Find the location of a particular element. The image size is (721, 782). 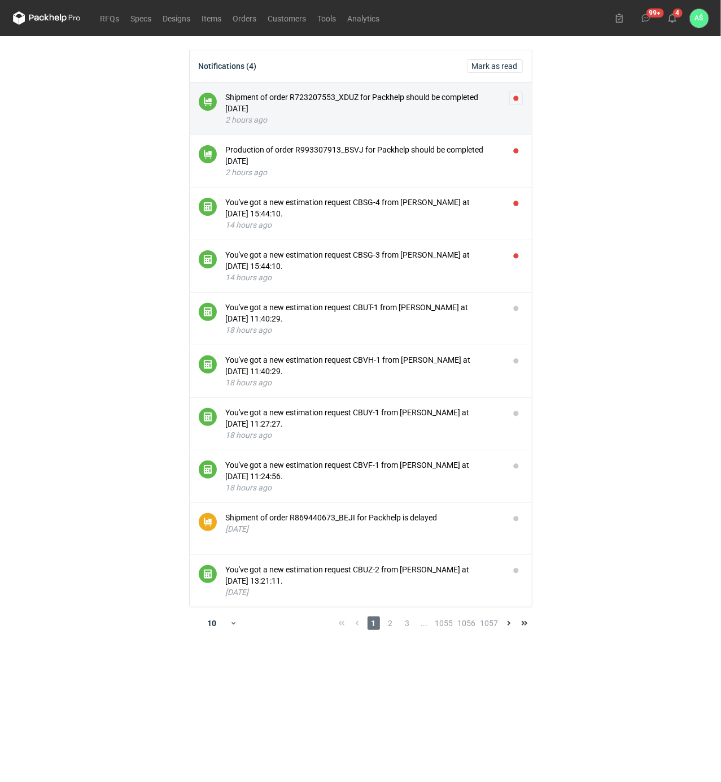

span: 1057 is located at coordinates (490, 623).